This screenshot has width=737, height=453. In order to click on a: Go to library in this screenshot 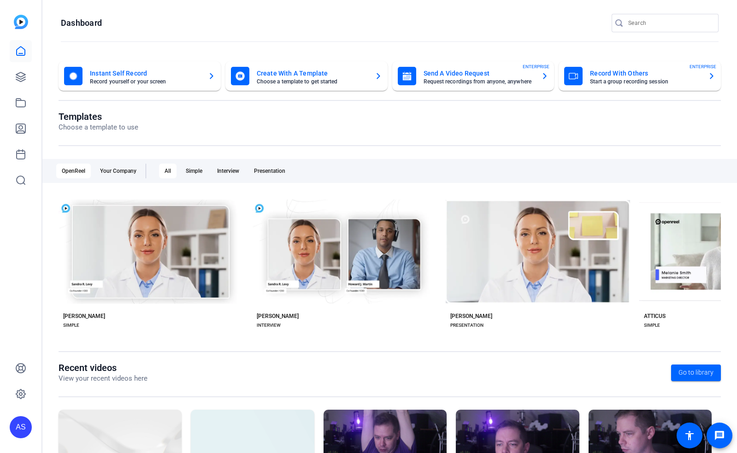, I will do `click(696, 373)`.